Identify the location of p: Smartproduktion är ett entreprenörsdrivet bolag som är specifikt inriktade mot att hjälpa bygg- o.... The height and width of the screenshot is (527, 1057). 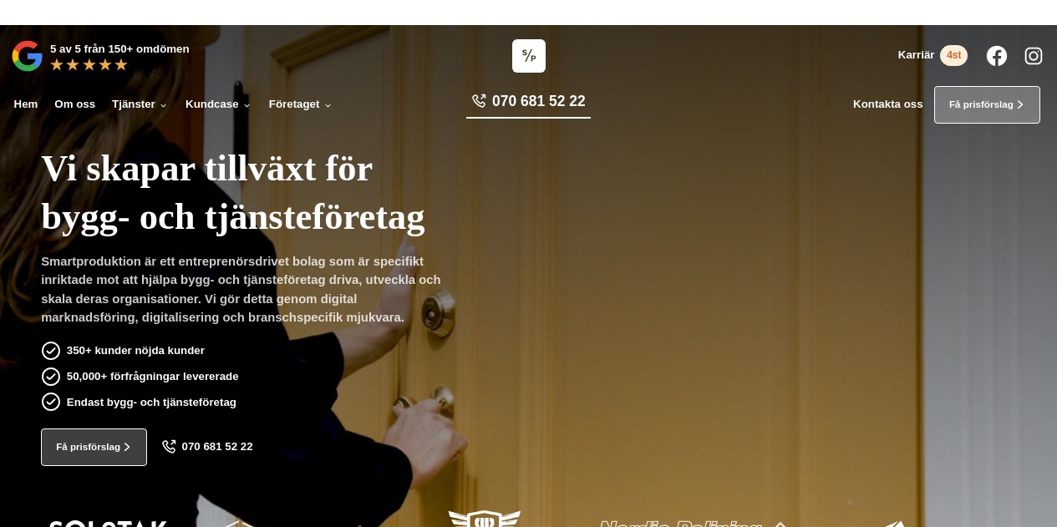
(241, 293).